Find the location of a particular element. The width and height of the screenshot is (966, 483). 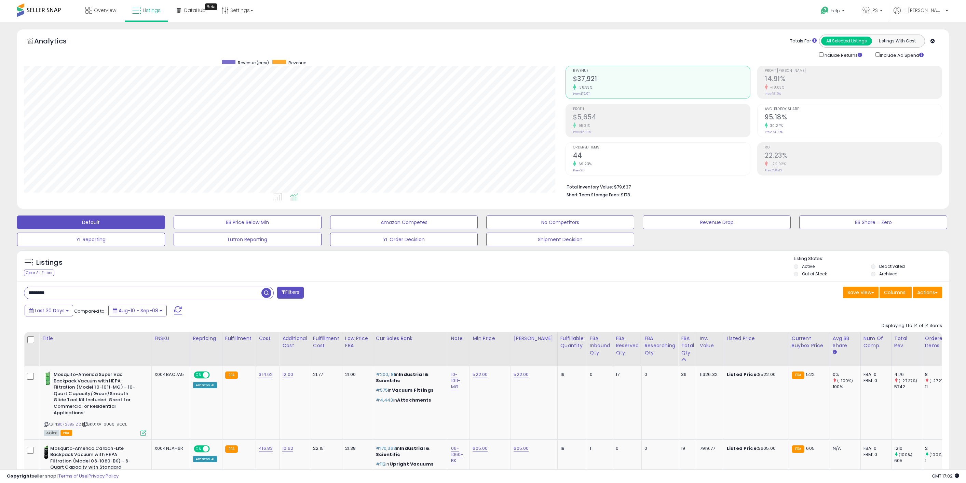

small: 30.24% is located at coordinates (776, 125).